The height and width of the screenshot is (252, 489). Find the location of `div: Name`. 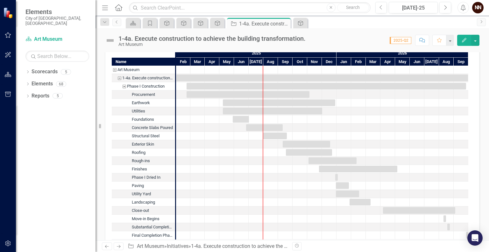

div: Name is located at coordinates (143, 61).